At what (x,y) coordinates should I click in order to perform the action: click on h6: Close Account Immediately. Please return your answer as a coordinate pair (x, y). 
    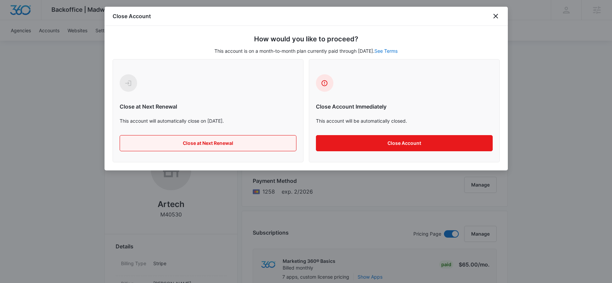
    Looking at the image, I should click on (404, 107).